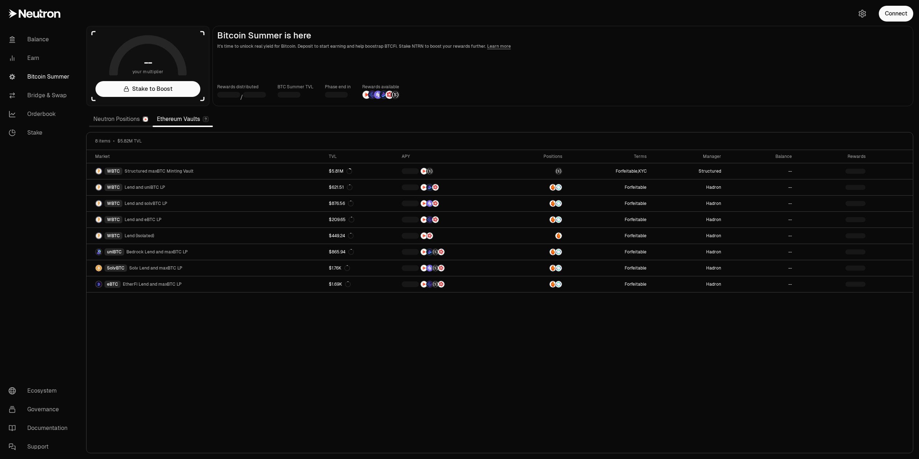 The width and height of the screenshot is (919, 459). What do you see at coordinates (453, 187) in the screenshot?
I see `a: NTRNBedrock DiamondsMars Fragments` at bounding box center [453, 187].